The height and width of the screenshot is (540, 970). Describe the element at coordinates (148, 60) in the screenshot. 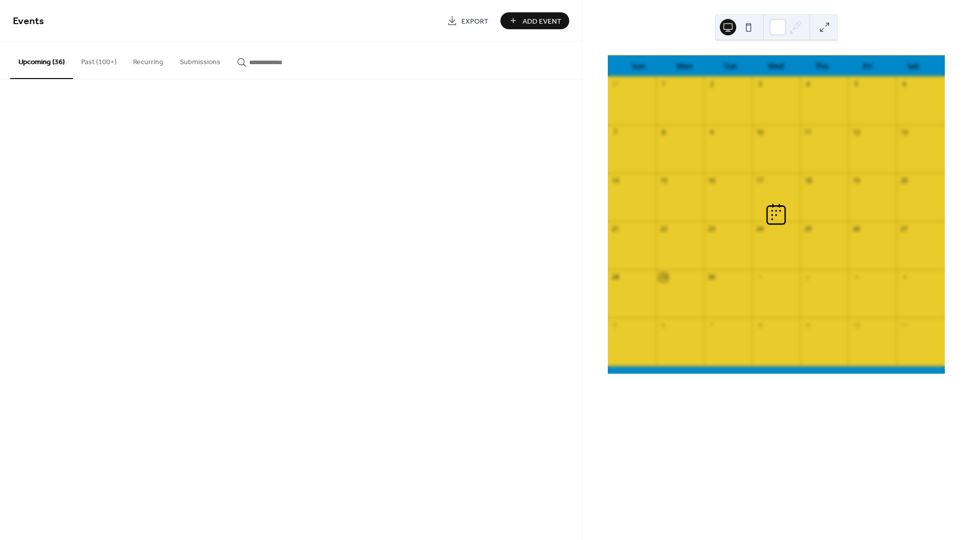

I see `button: Recurring` at that location.